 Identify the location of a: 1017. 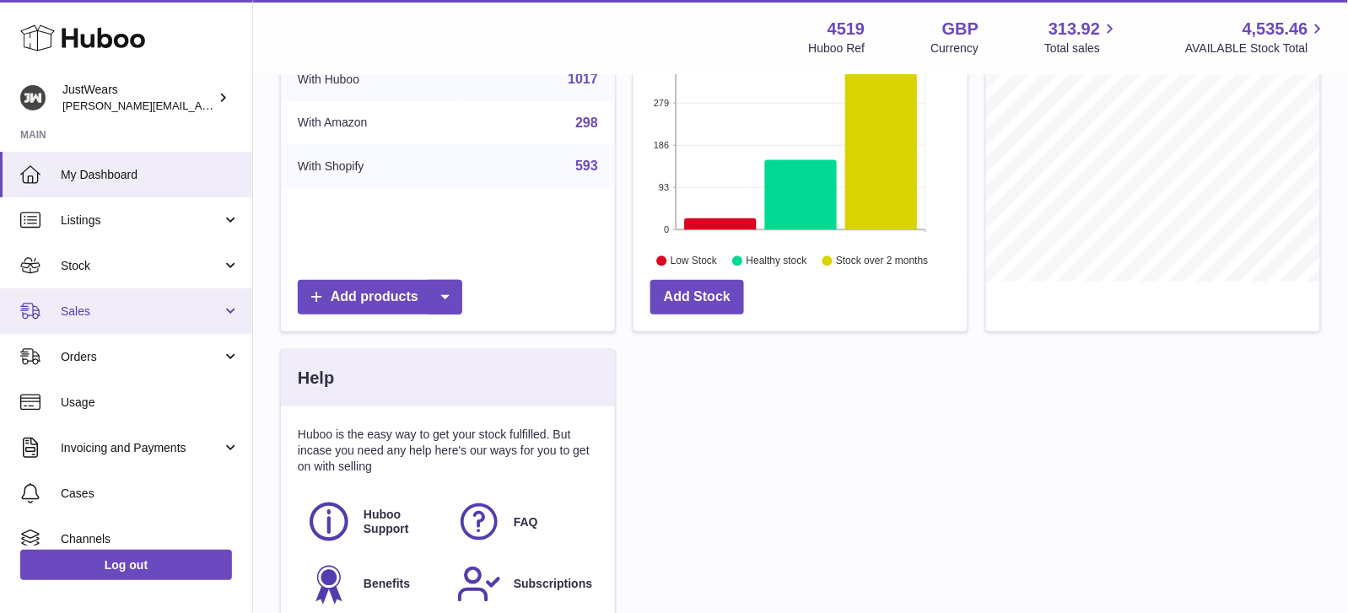
(583, 78).